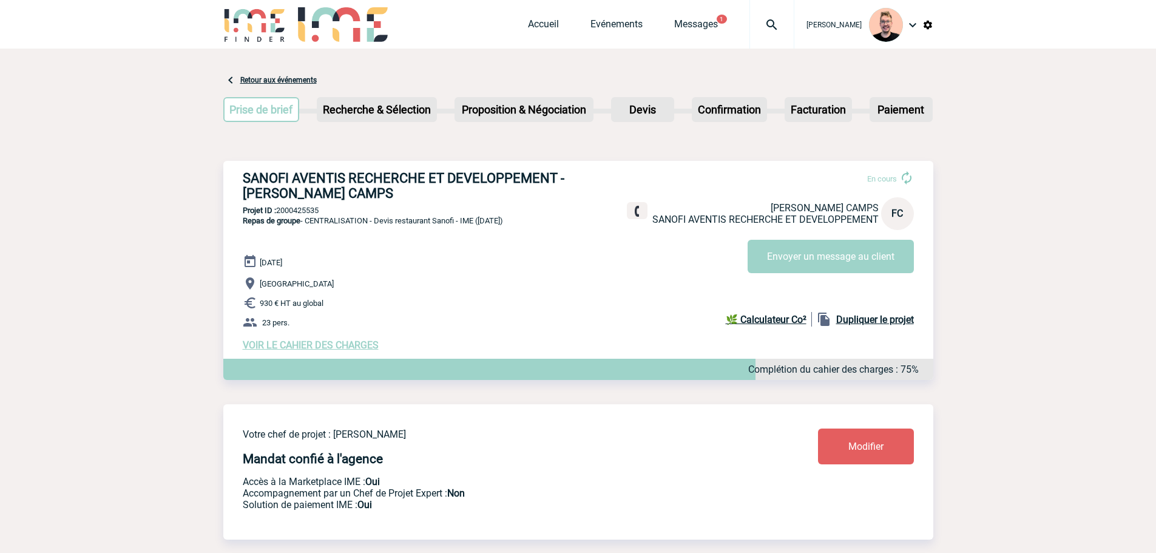  I want to click on img: file_copy-black-24dp.png, so click(824, 319).